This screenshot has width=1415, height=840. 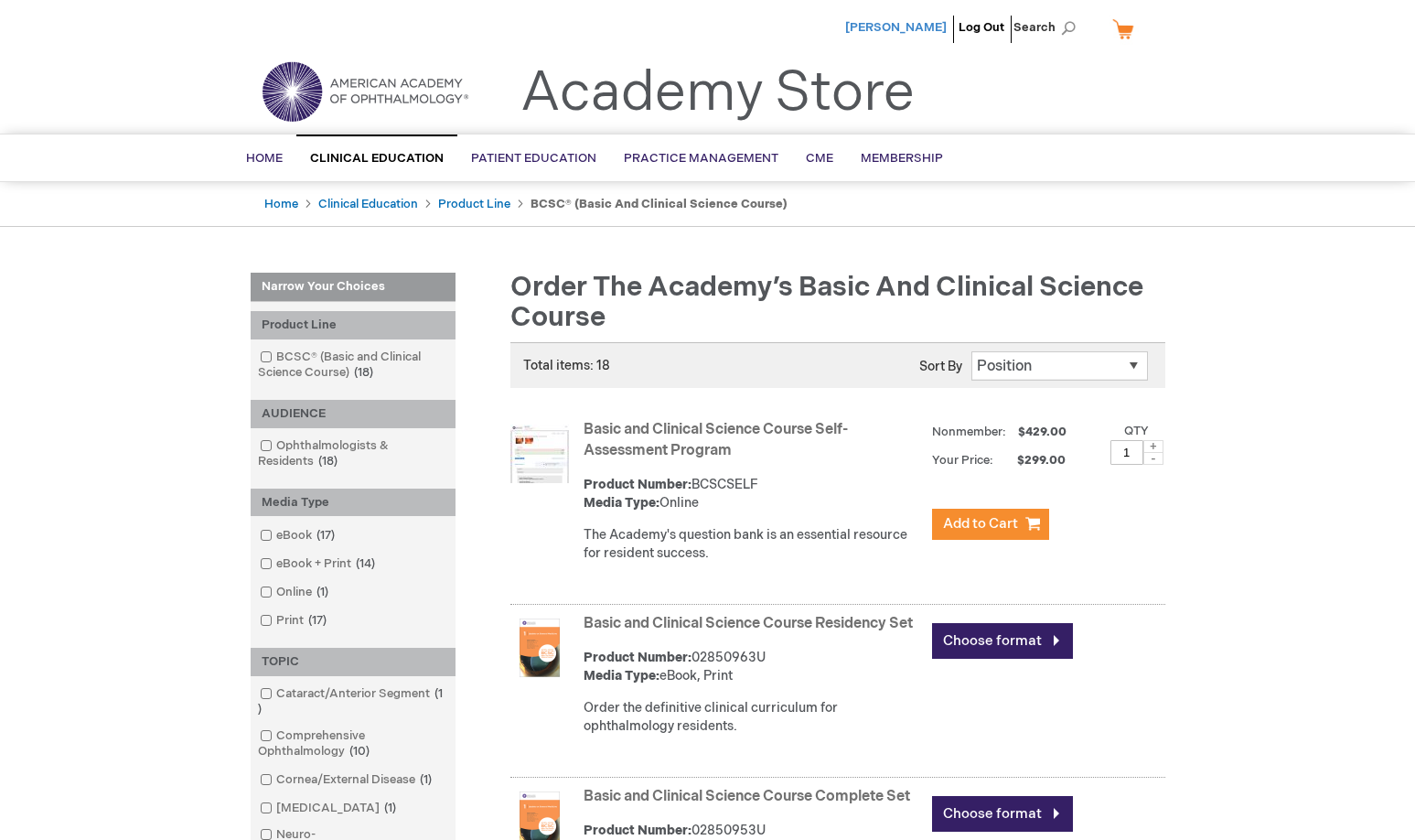 What do you see at coordinates (346, 779) in the screenshot?
I see `a: Cornea/External Disease1` at bounding box center [346, 779].